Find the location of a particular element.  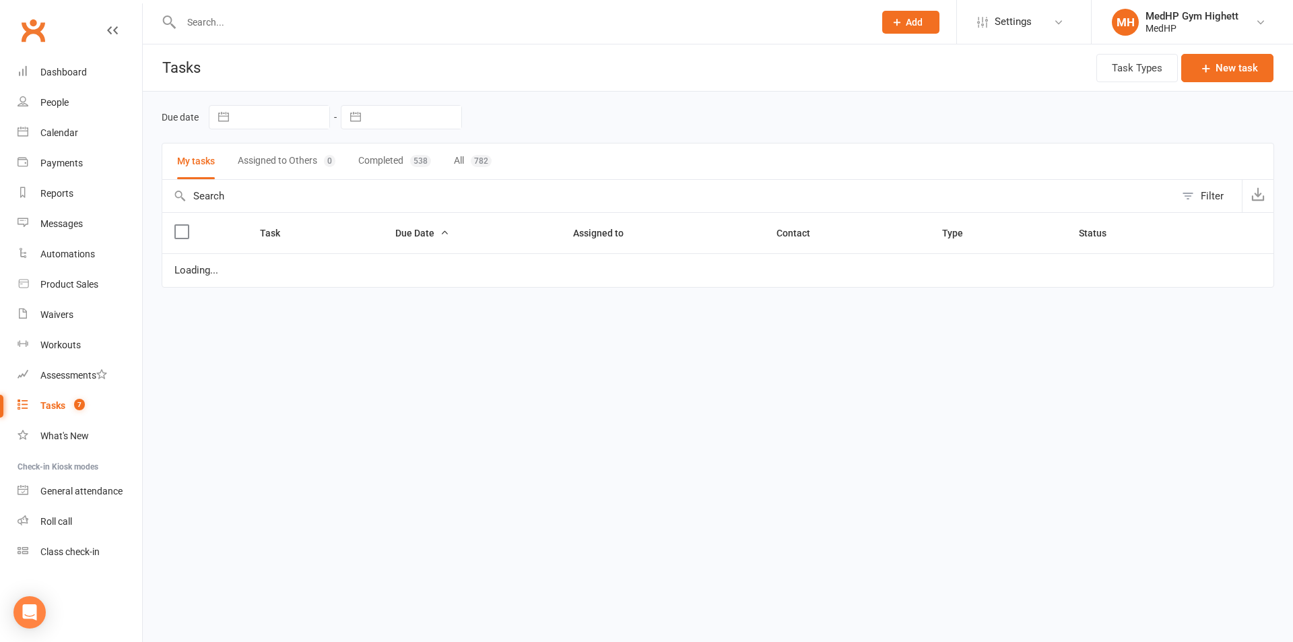

span: Type is located at coordinates (960, 233).